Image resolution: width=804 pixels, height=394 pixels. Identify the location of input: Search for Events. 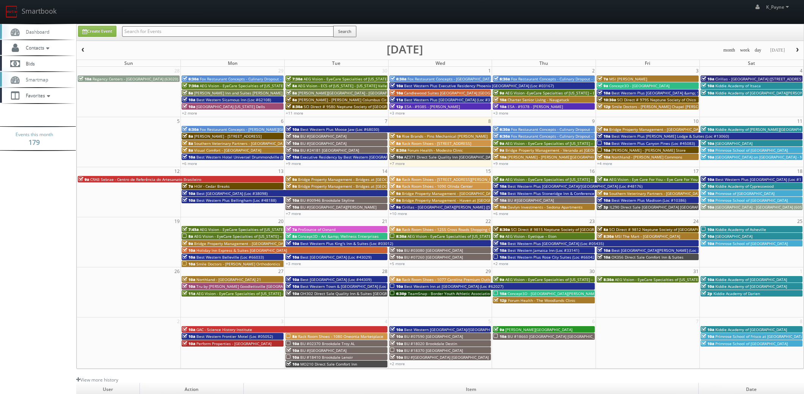
(228, 31).